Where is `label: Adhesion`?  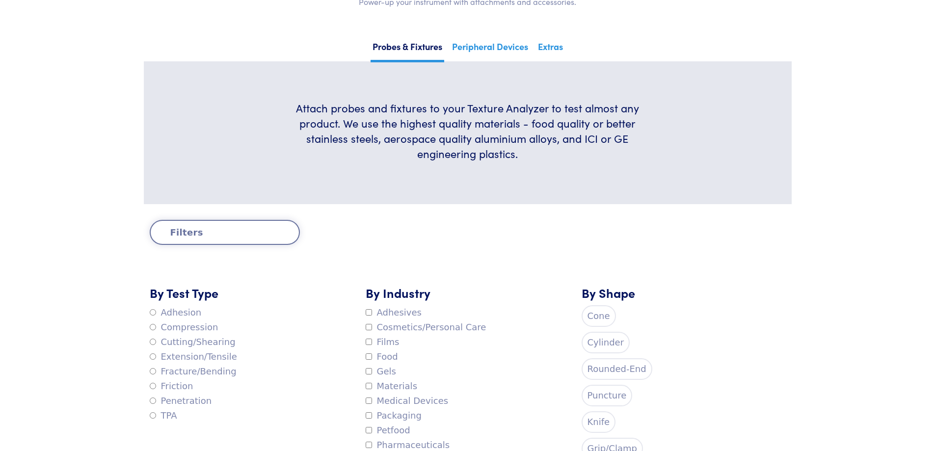
label: Adhesion is located at coordinates (176, 313).